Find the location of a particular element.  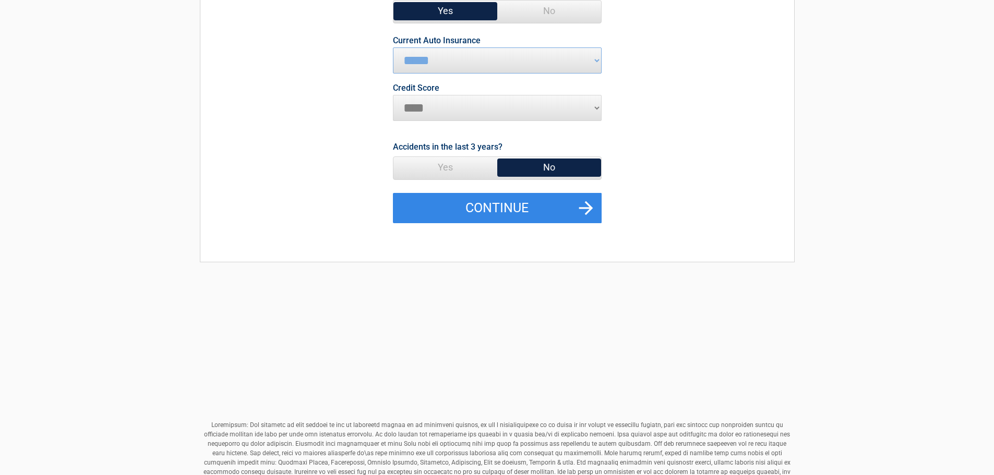

label: Credit Score is located at coordinates (416, 88).